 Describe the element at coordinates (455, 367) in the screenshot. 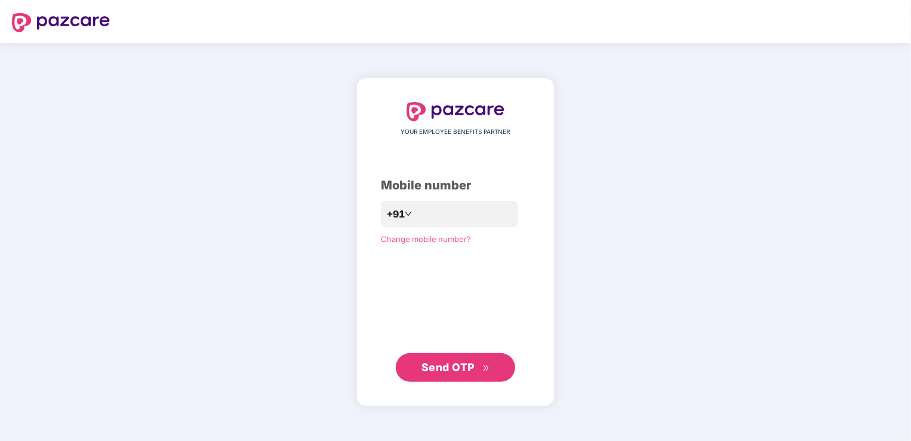

I see `button: Send OTPdouble-right` at that location.